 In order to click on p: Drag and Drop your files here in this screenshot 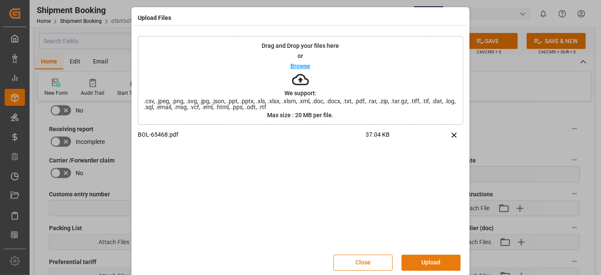, I will do `click(300, 46)`.